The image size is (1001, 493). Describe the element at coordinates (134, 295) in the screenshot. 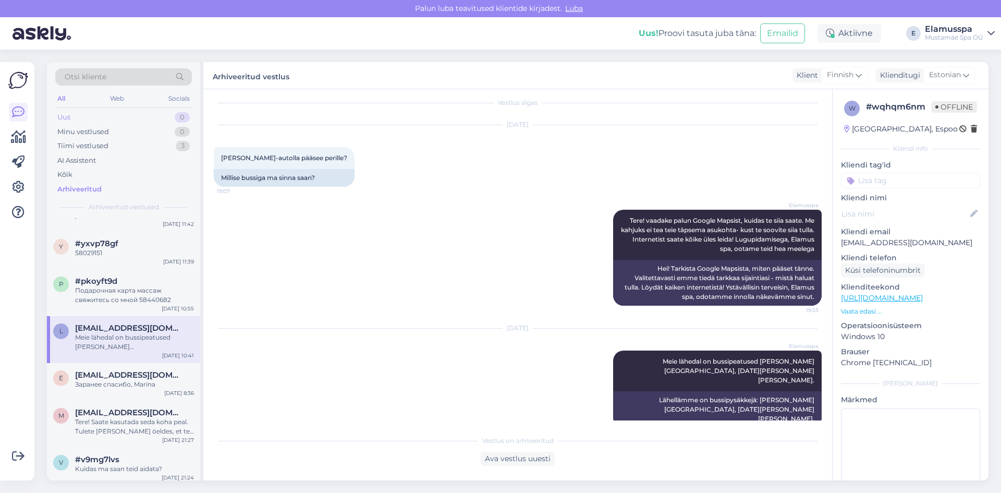

I see `div: Подарочная карта массаж свяжитесь со мной 58440682` at that location.